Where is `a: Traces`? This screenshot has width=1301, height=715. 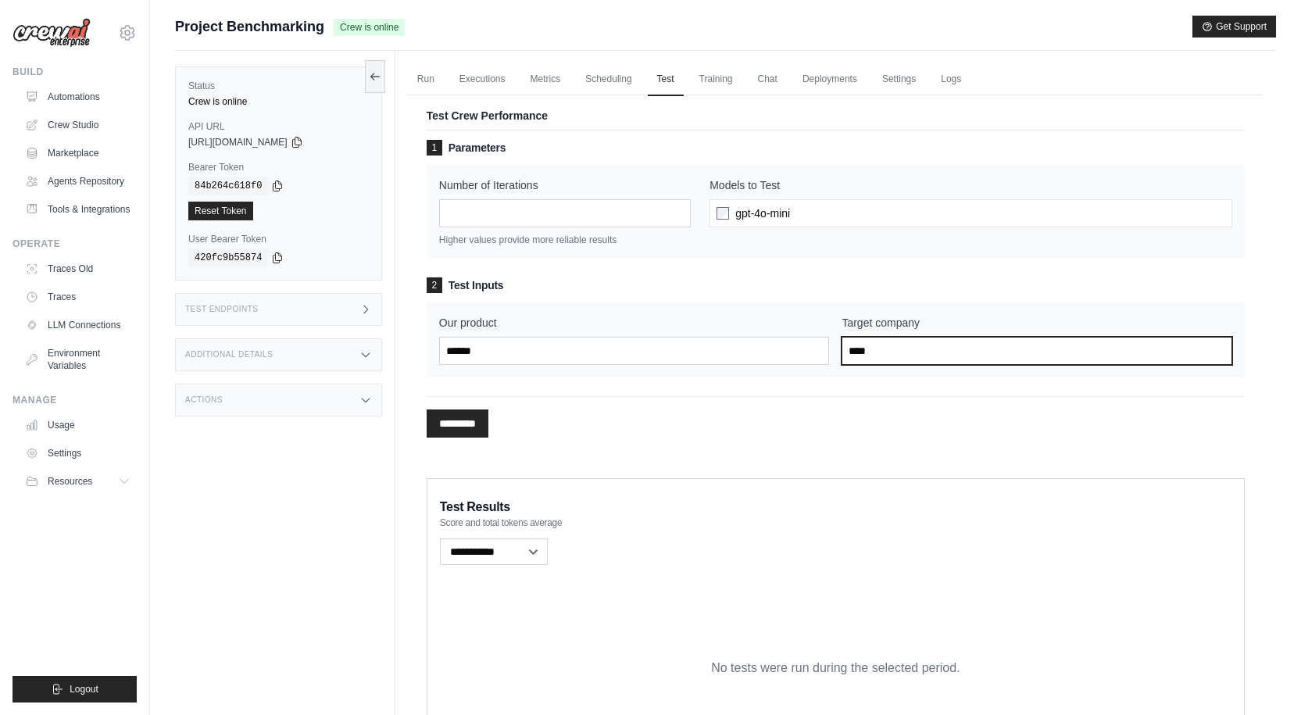
a: Traces is located at coordinates (77, 297).